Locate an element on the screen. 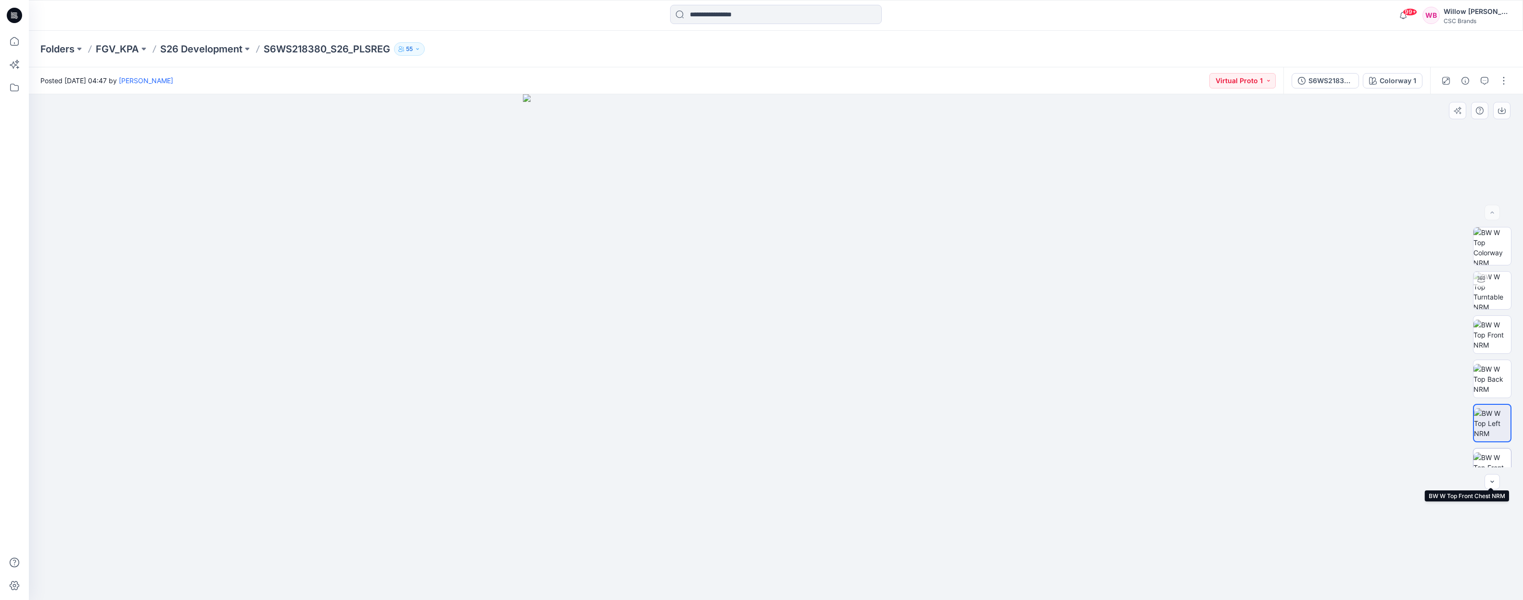 The height and width of the screenshot is (600, 1523). button: Colorway 1 is located at coordinates (1393, 81).